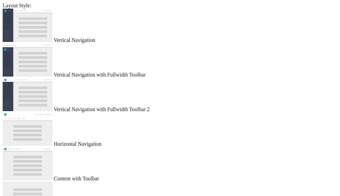 Image resolution: width=340 pixels, height=196 pixels. Describe the element at coordinates (170, 130) in the screenshot. I see `md-radio-button: Horizontal Navigation` at that location.